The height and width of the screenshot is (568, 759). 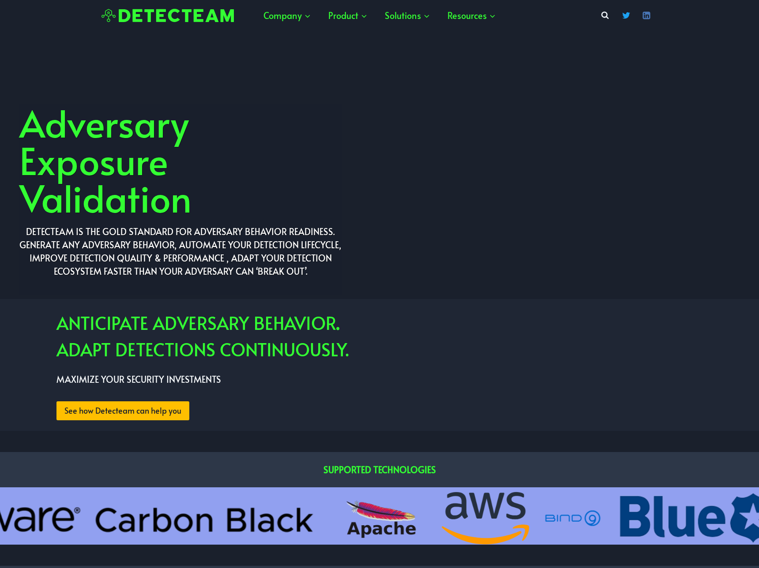 I want to click on span: Product, so click(x=348, y=15).